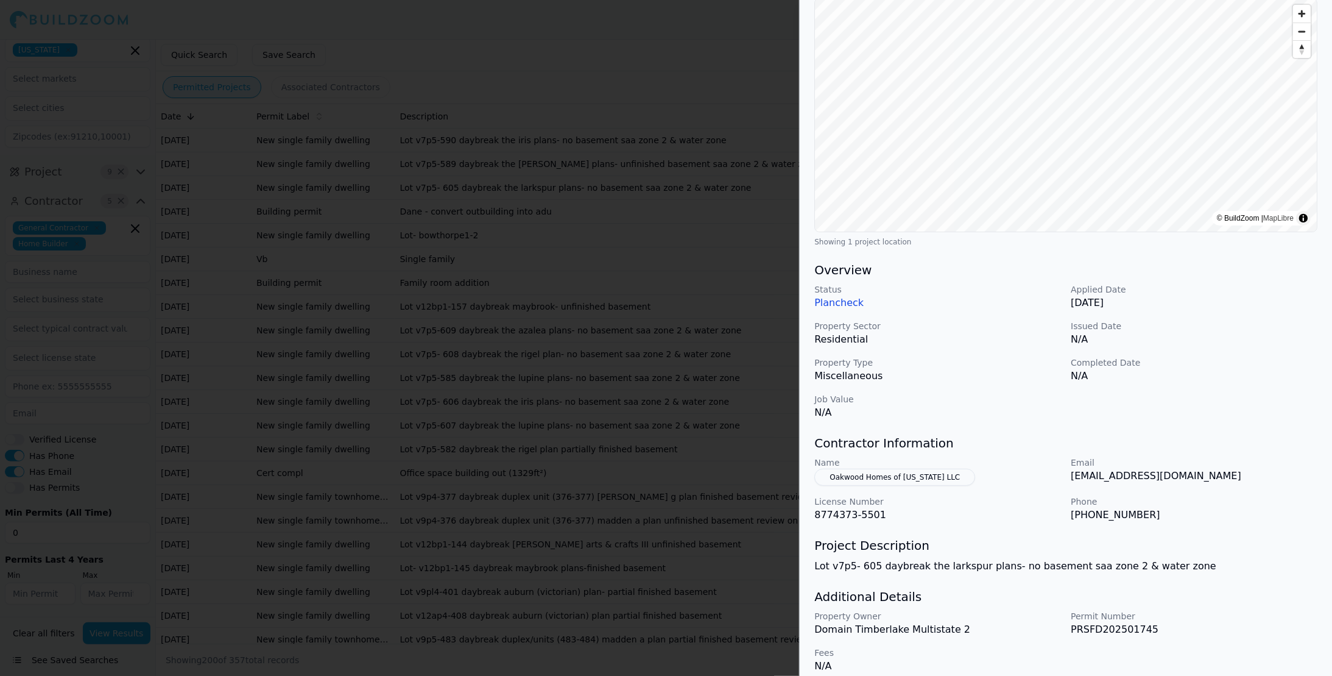 The height and width of the screenshot is (676, 1332). I want to click on p: Applied Date, so click(1194, 289).